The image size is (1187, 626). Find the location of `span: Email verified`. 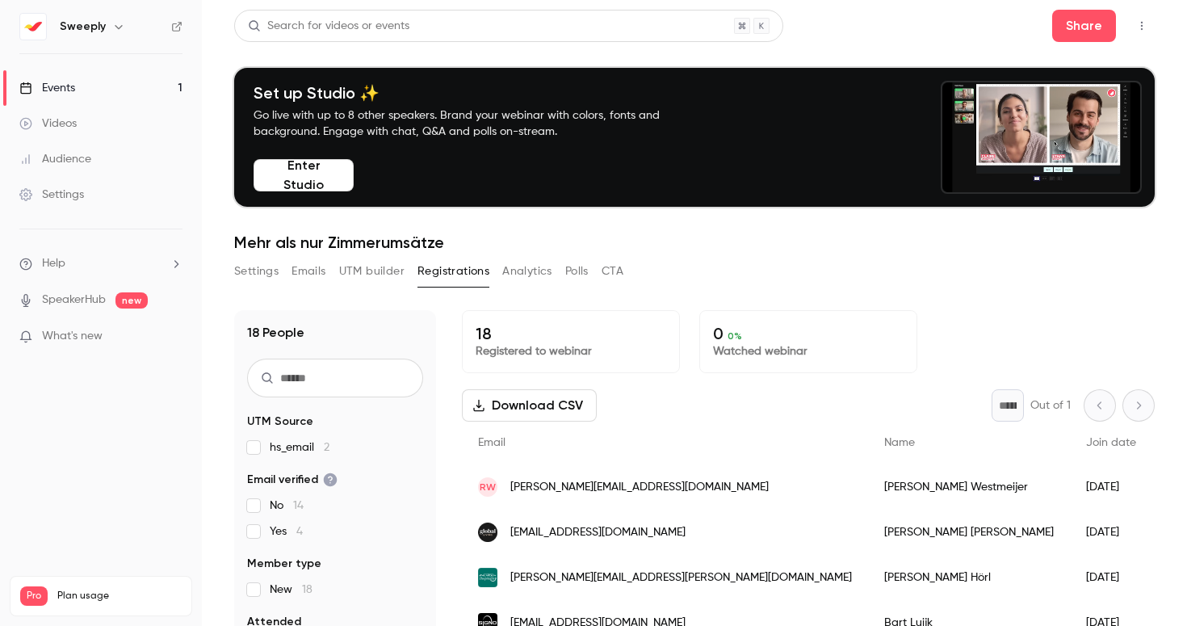

span: Email verified is located at coordinates (292, 480).